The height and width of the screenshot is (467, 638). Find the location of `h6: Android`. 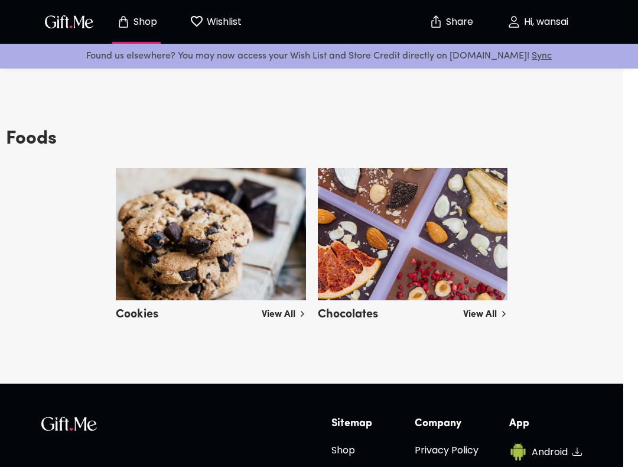

h6: Android is located at coordinates (550, 452).